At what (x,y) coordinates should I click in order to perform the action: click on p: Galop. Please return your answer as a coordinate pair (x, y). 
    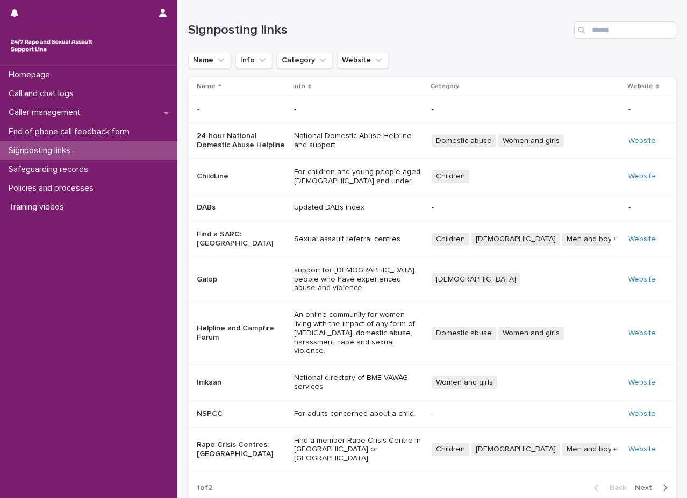
    Looking at the image, I should click on (241, 280).